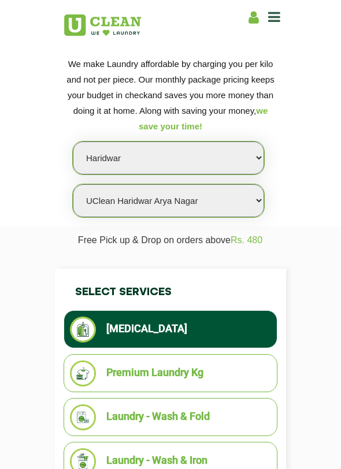 The width and height of the screenshot is (341, 469). What do you see at coordinates (170, 373) in the screenshot?
I see `li: Premium Laundry Kg` at bounding box center [170, 373].